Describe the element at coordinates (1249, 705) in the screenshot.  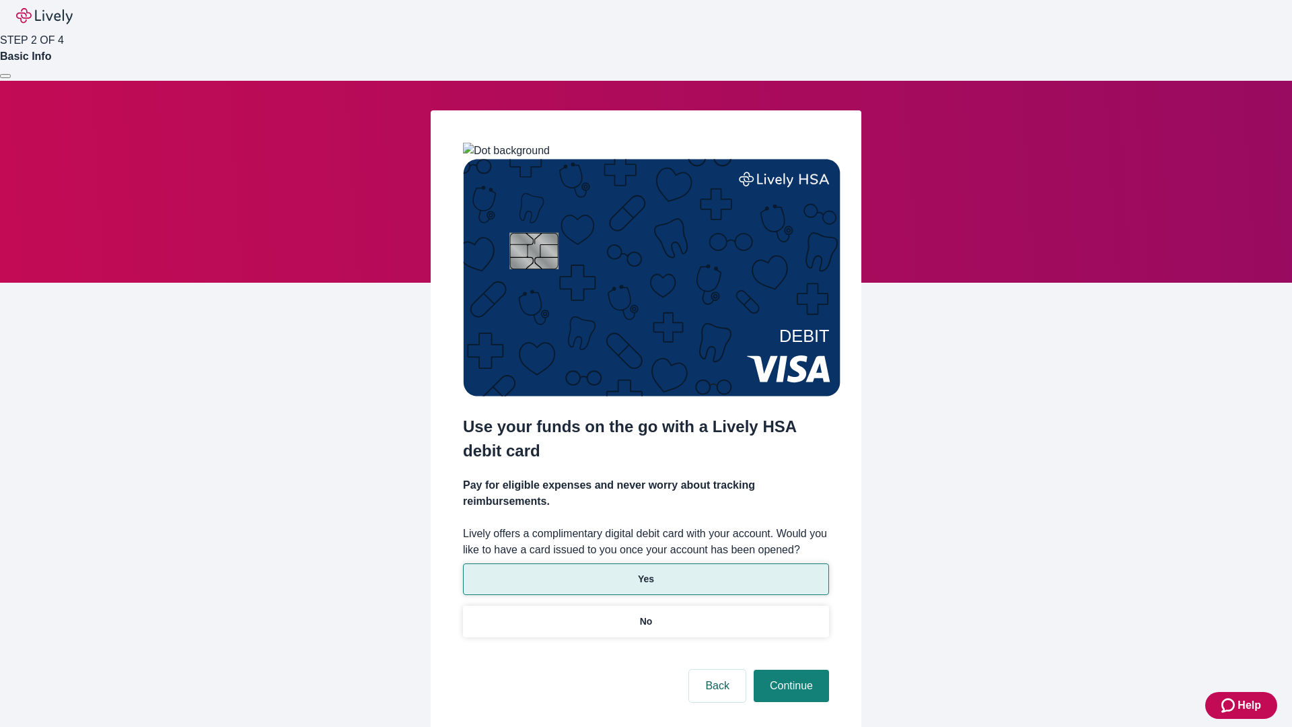
I see `span: Help` at that location.